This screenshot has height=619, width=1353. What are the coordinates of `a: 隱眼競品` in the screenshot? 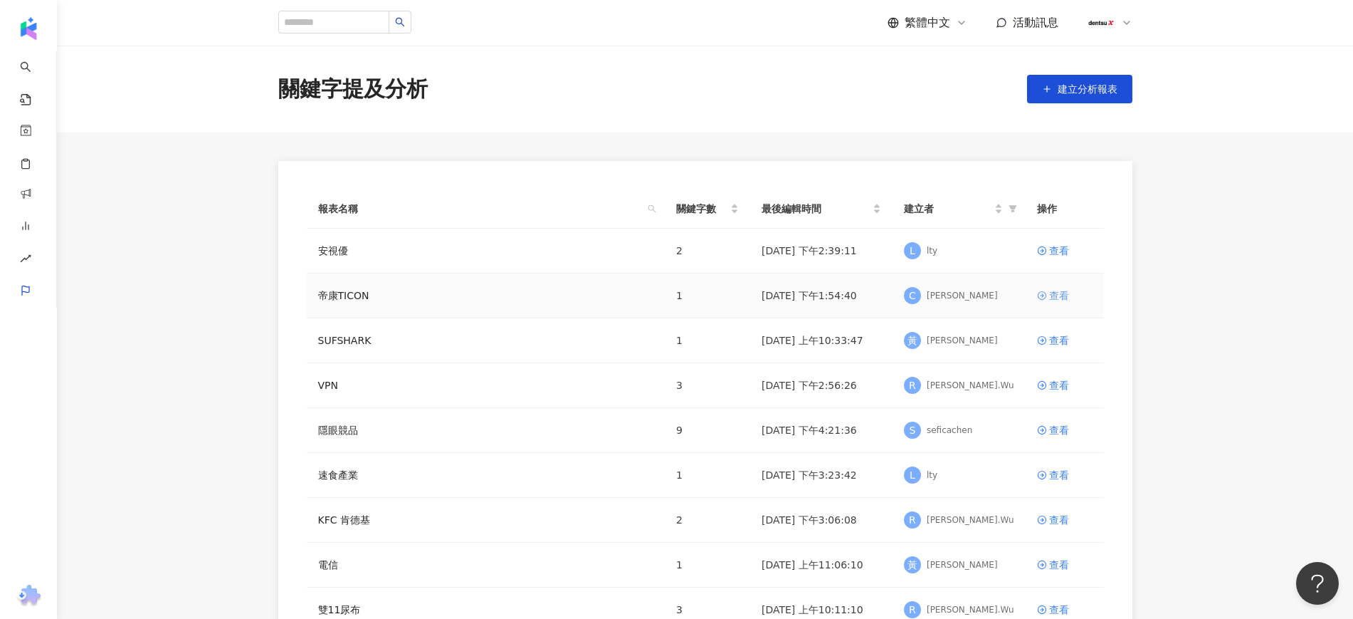 It's located at (338, 430).